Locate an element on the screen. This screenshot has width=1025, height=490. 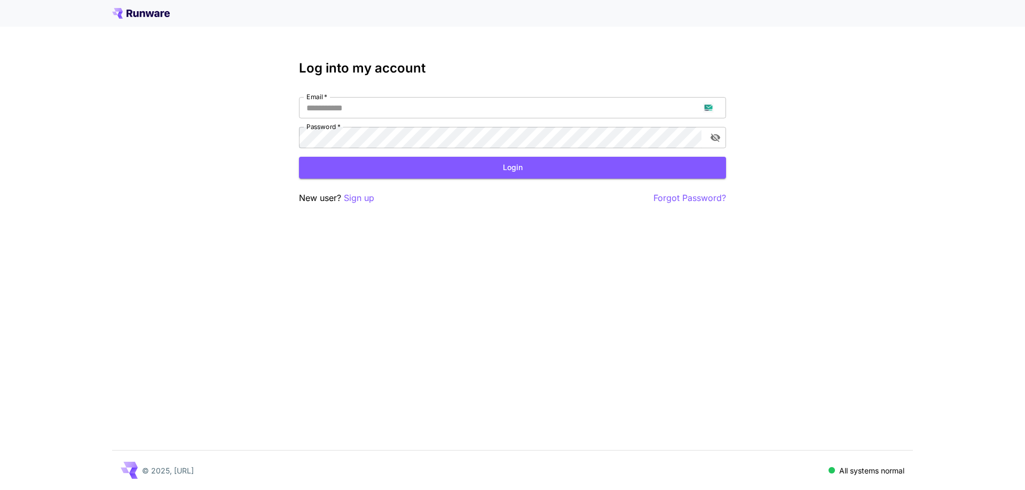
p: All systems normal is located at coordinates (871, 471).